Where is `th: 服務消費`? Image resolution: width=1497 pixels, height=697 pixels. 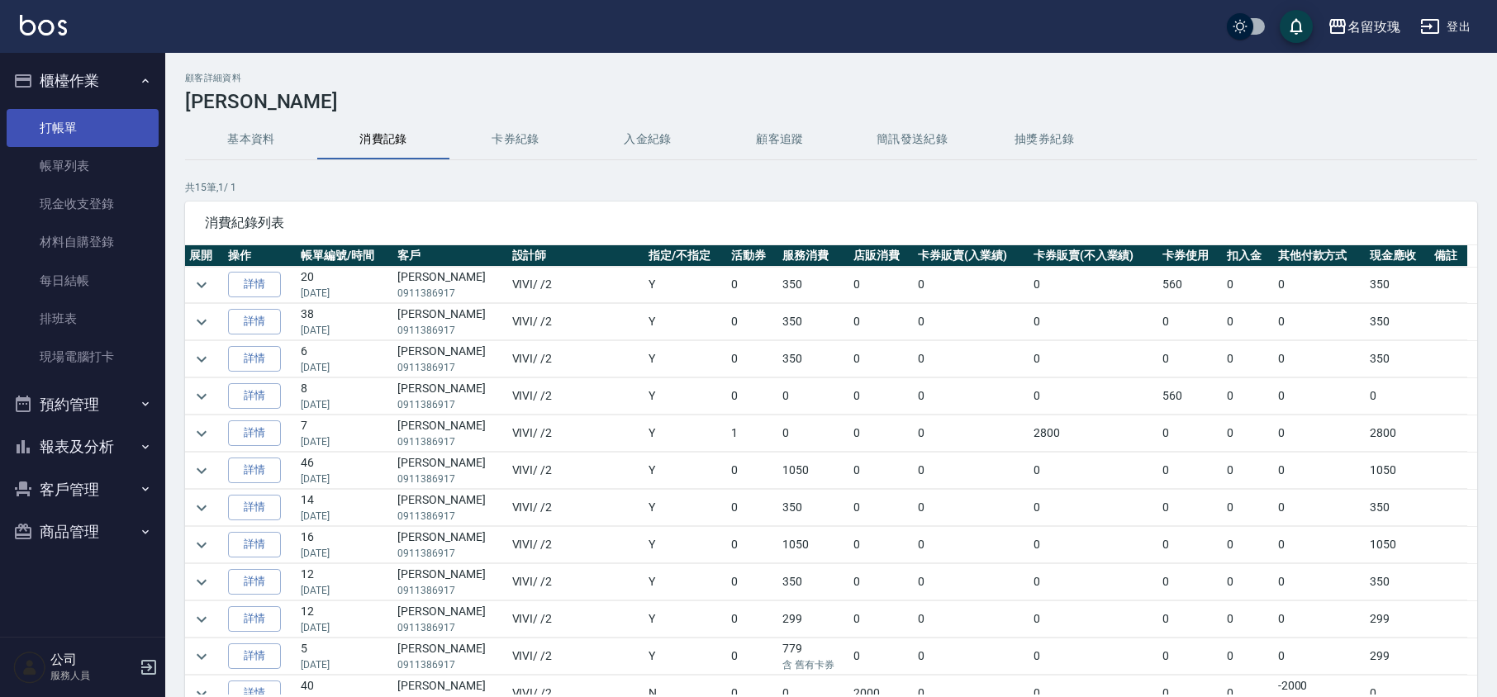
th: 服務消費 is located at coordinates (814, 256).